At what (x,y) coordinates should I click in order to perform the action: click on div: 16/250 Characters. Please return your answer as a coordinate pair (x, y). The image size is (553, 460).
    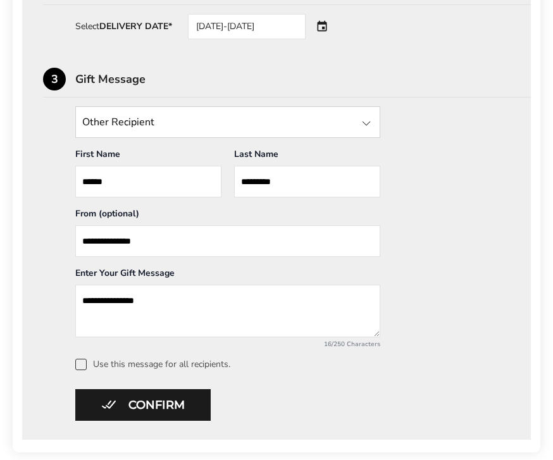
    Looking at the image, I should click on (228, 344).